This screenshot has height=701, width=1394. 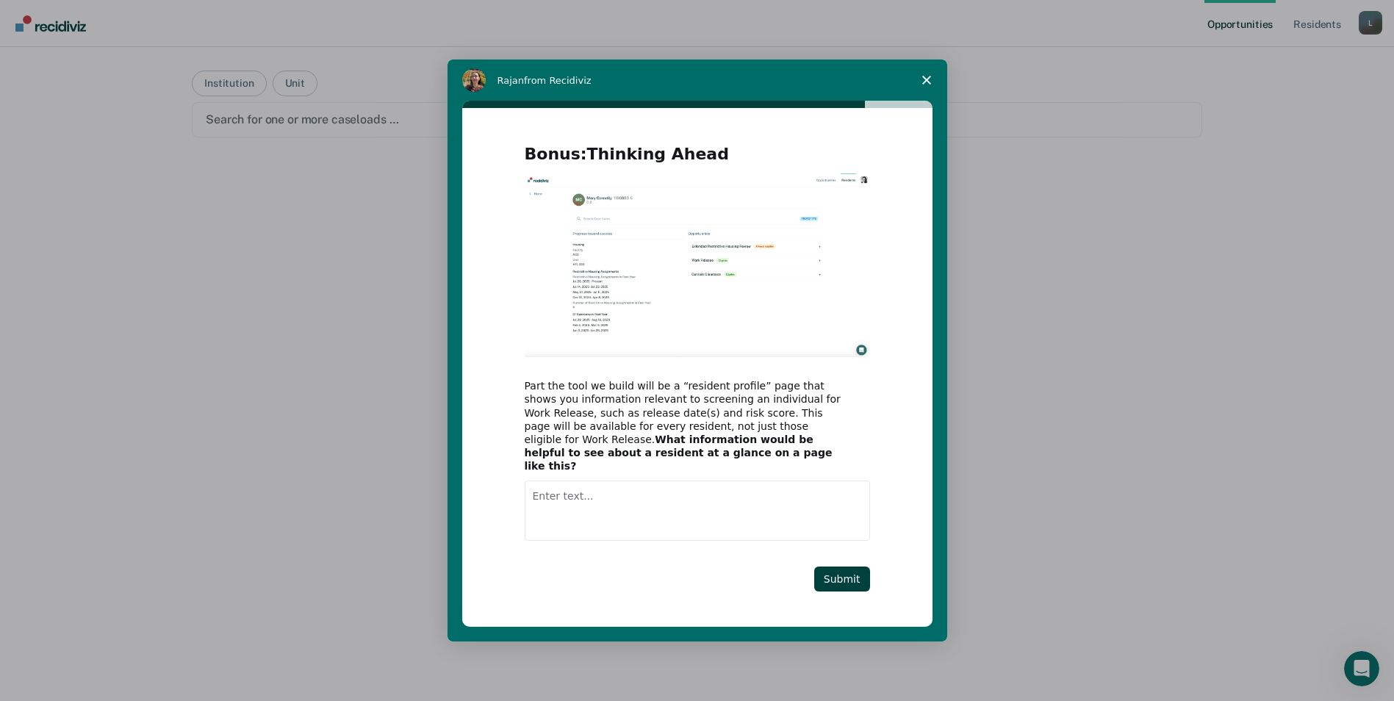 What do you see at coordinates (558, 80) in the screenshot?
I see `span: from Recidiviz` at bounding box center [558, 80].